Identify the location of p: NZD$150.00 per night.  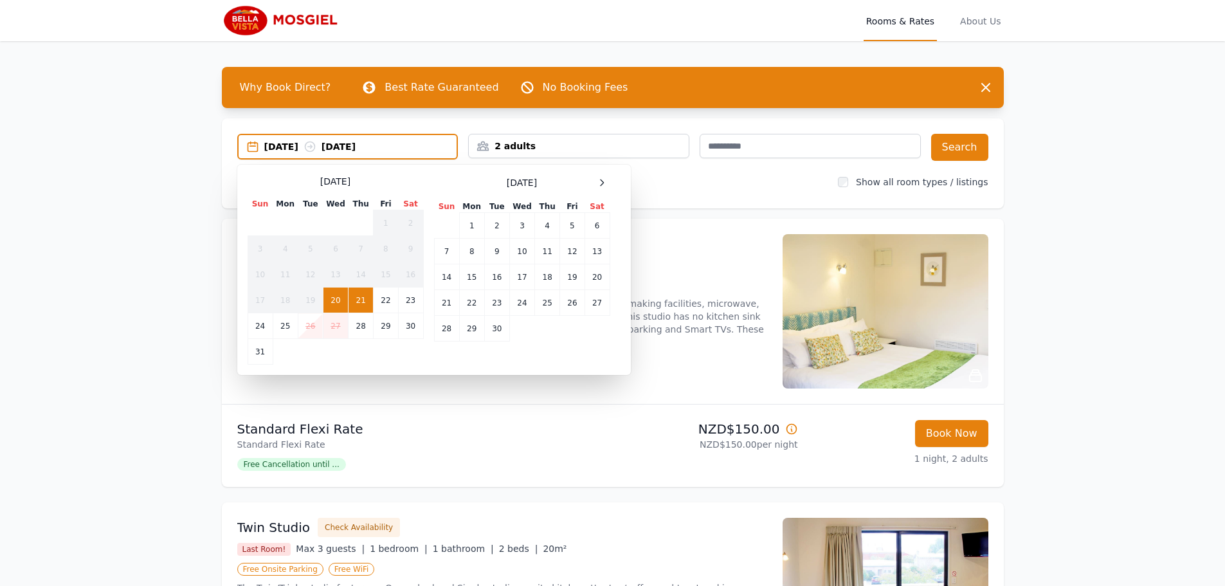
(708, 445).